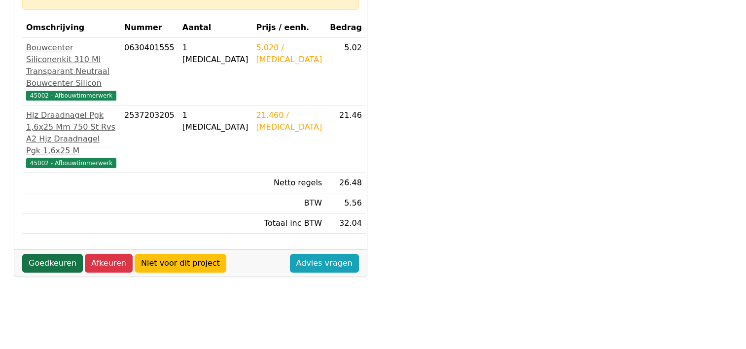 The image size is (746, 349). What do you see at coordinates (108, 263) in the screenshot?
I see `a: Afkeuren` at bounding box center [108, 263].